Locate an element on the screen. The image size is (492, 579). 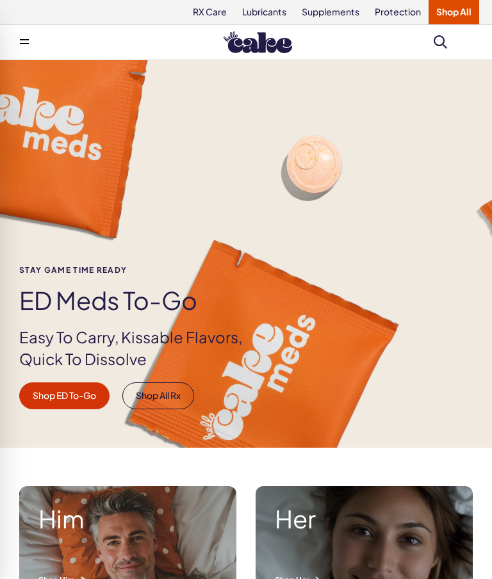
span: Stay Game time ready is located at coordinates (142, 270).